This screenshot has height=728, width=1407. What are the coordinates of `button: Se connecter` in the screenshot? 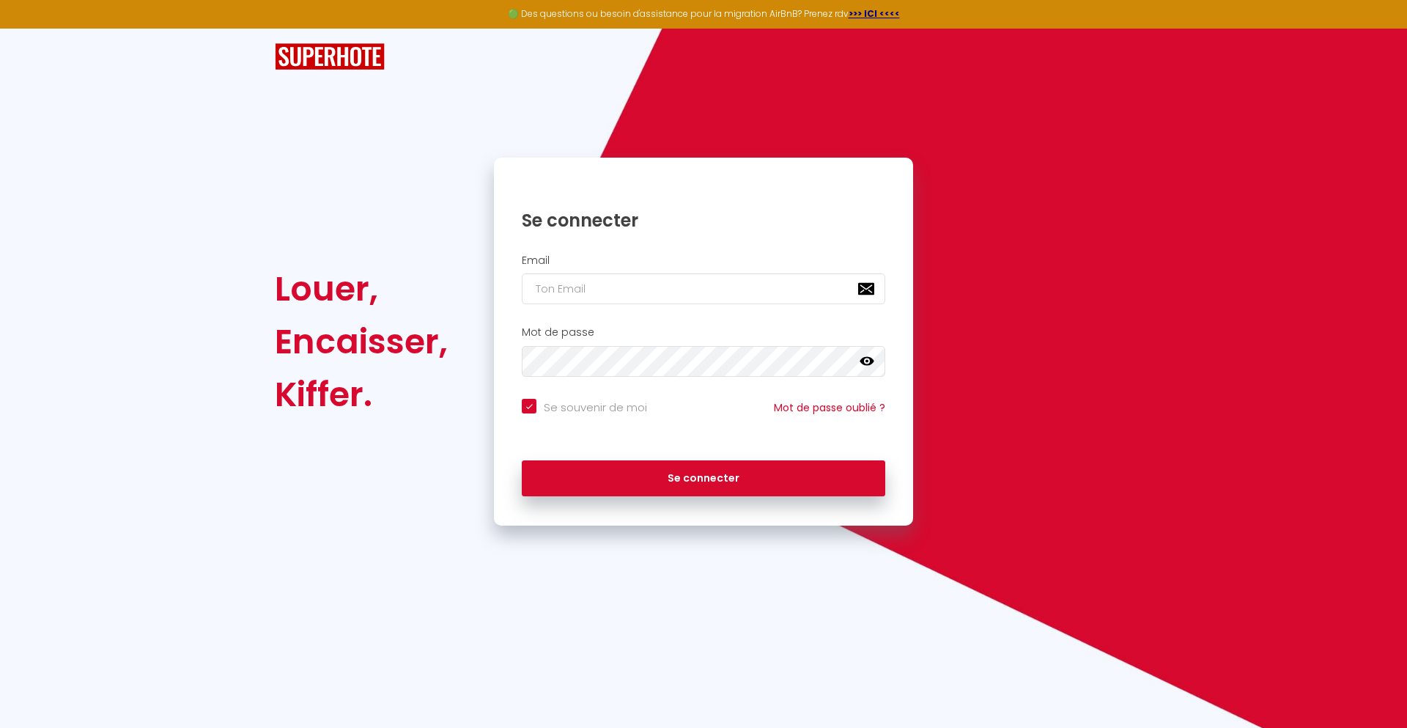 It's located at (703, 478).